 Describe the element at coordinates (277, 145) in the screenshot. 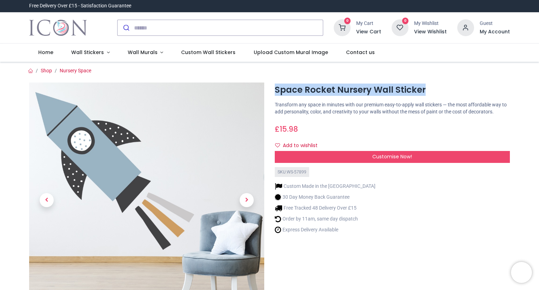

I see `i: Add to wishlist` at that location.